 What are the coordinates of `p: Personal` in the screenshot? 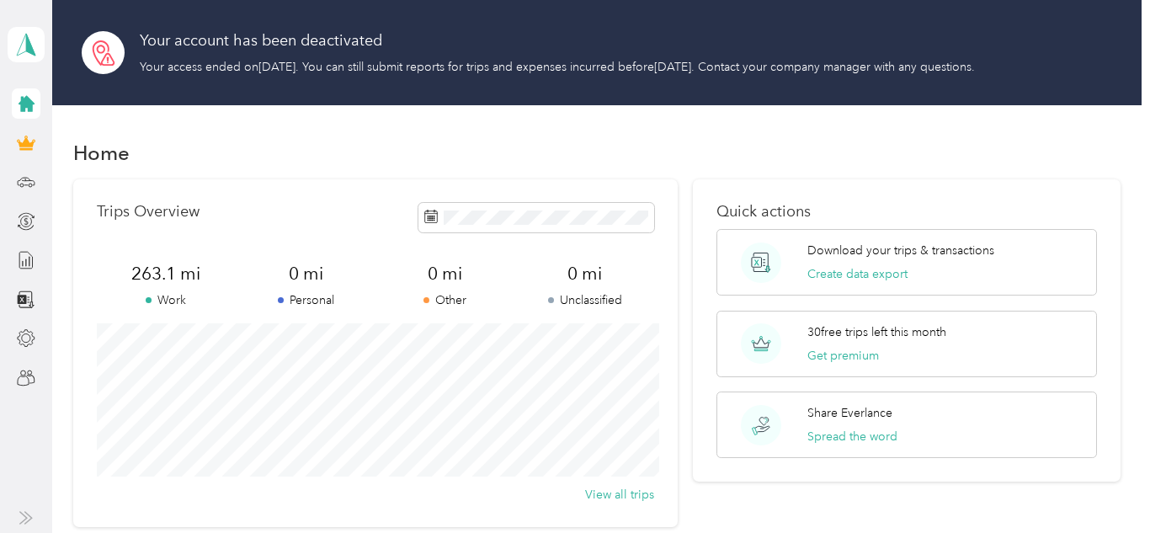 It's located at (305, 300).